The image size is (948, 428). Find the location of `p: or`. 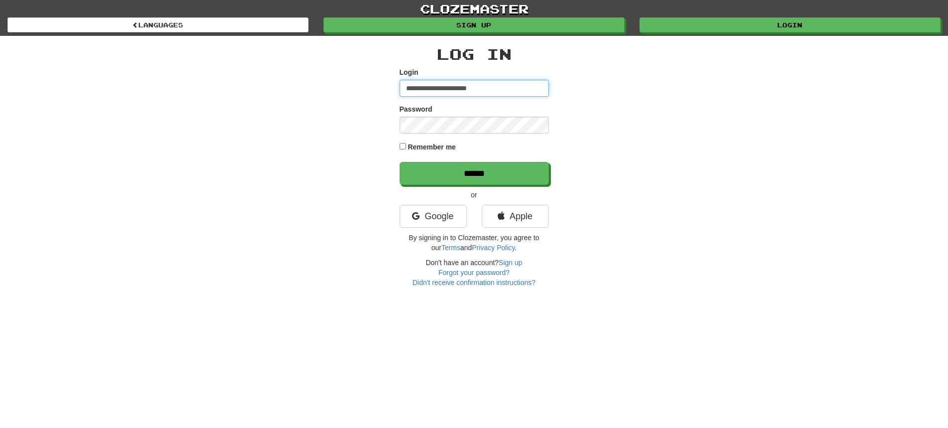

p: or is located at coordinates (474, 195).